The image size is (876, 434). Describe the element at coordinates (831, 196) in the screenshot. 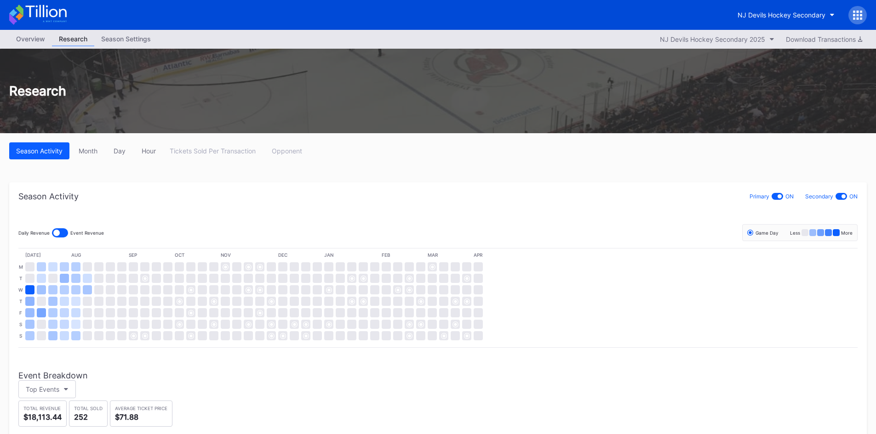

I see `div: Secondary ON` at that location.